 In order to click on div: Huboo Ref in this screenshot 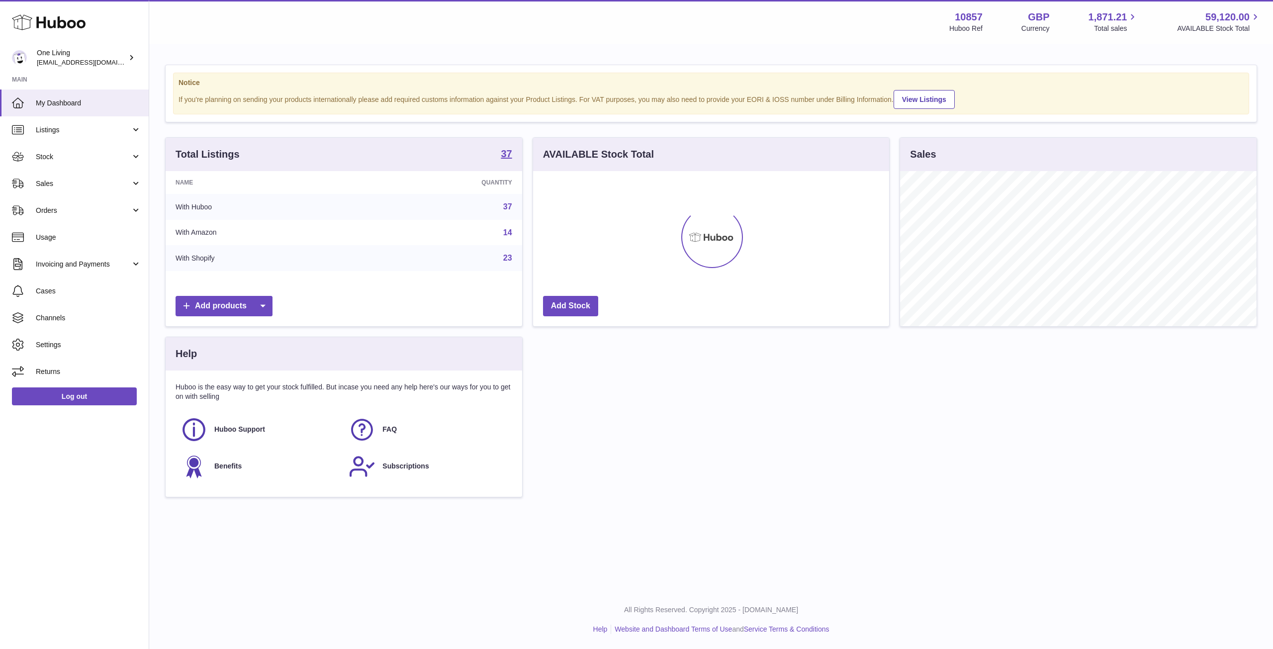, I will do `click(965, 28)`.